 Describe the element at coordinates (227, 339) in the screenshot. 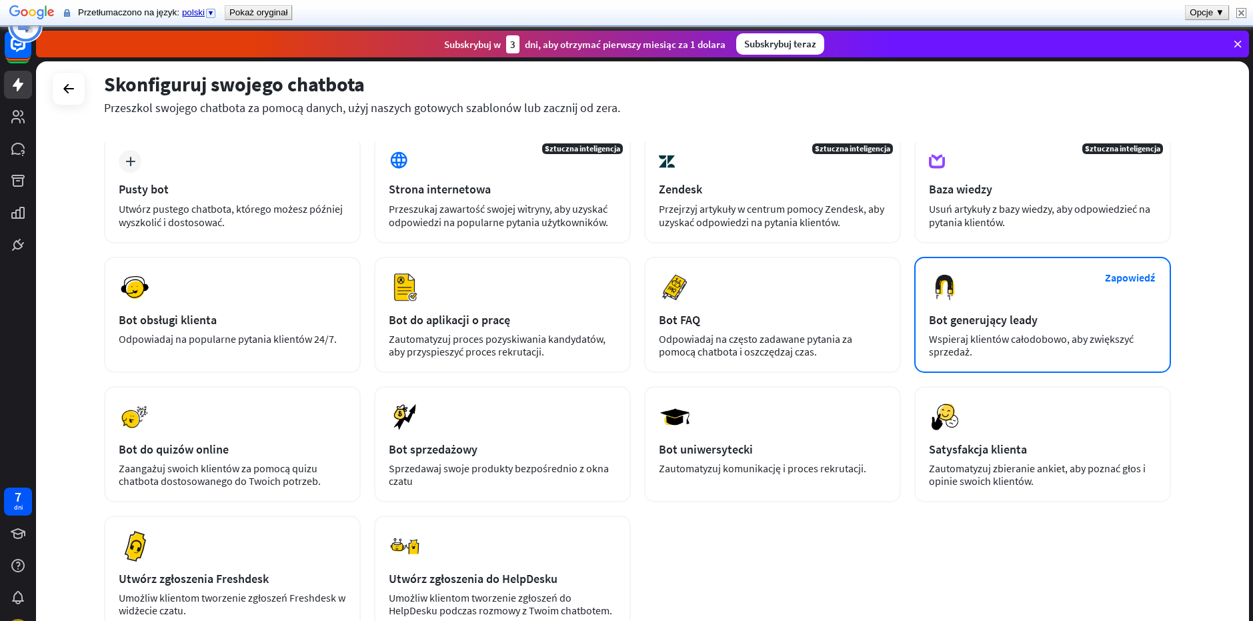

I see `font: Odpowiadaj na popularne pytania klientów 24/7.` at that location.